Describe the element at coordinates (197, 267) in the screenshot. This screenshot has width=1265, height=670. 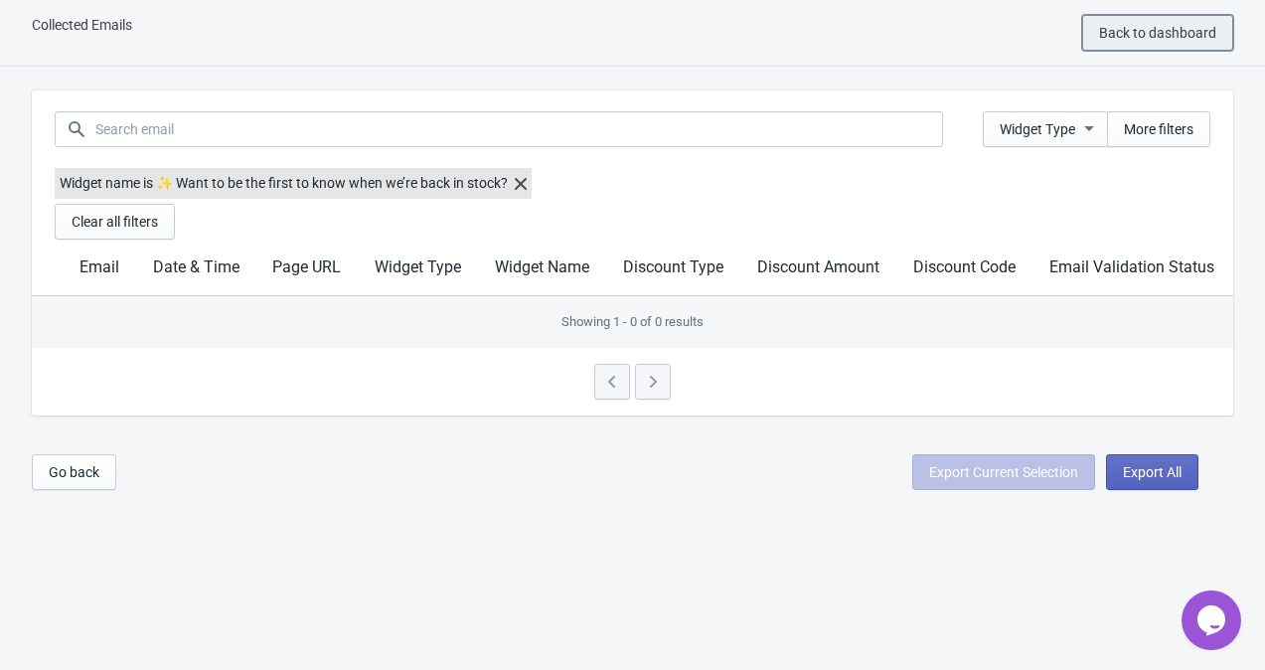
I see `th: Date & Time` at that location.